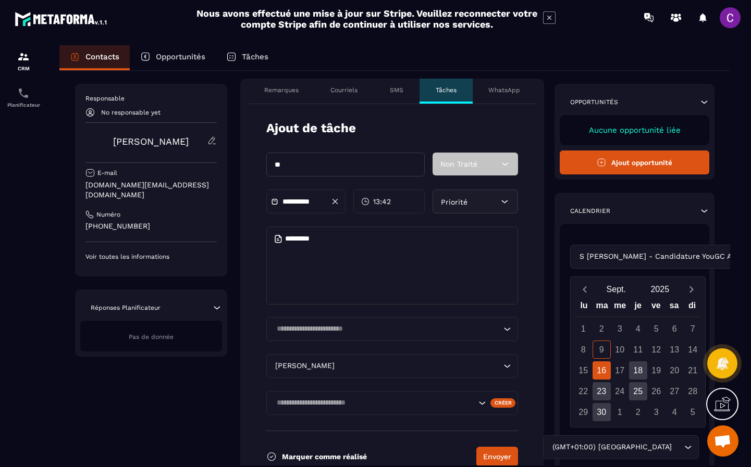 Image resolution: width=751 pixels, height=467 pixels. I want to click on div: je, so click(638, 307).